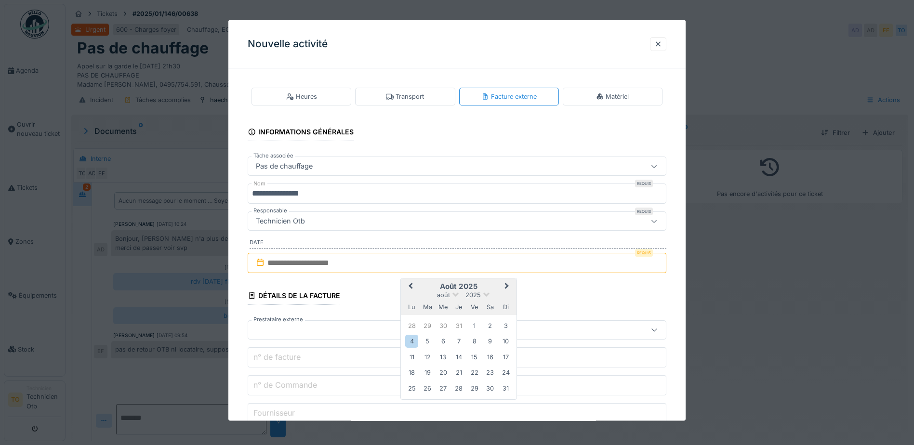  I want to click on label: Responsable, so click(270, 211).